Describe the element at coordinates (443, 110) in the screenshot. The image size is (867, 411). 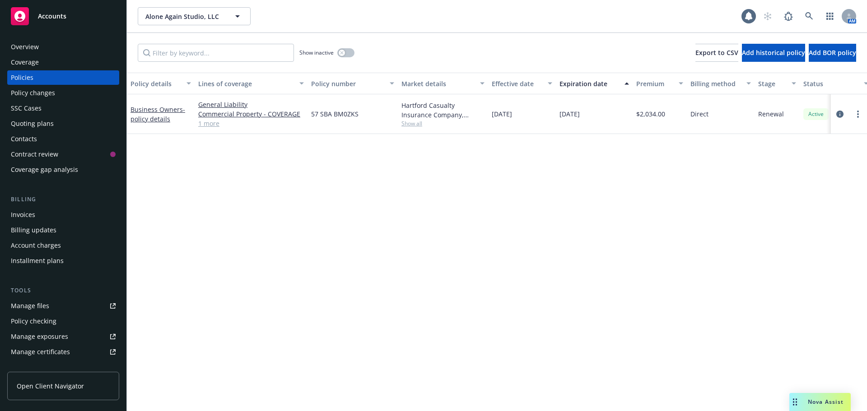
I see `div: Hartford Casualty Insurance Company, Hartford Insurance Group` at that location.